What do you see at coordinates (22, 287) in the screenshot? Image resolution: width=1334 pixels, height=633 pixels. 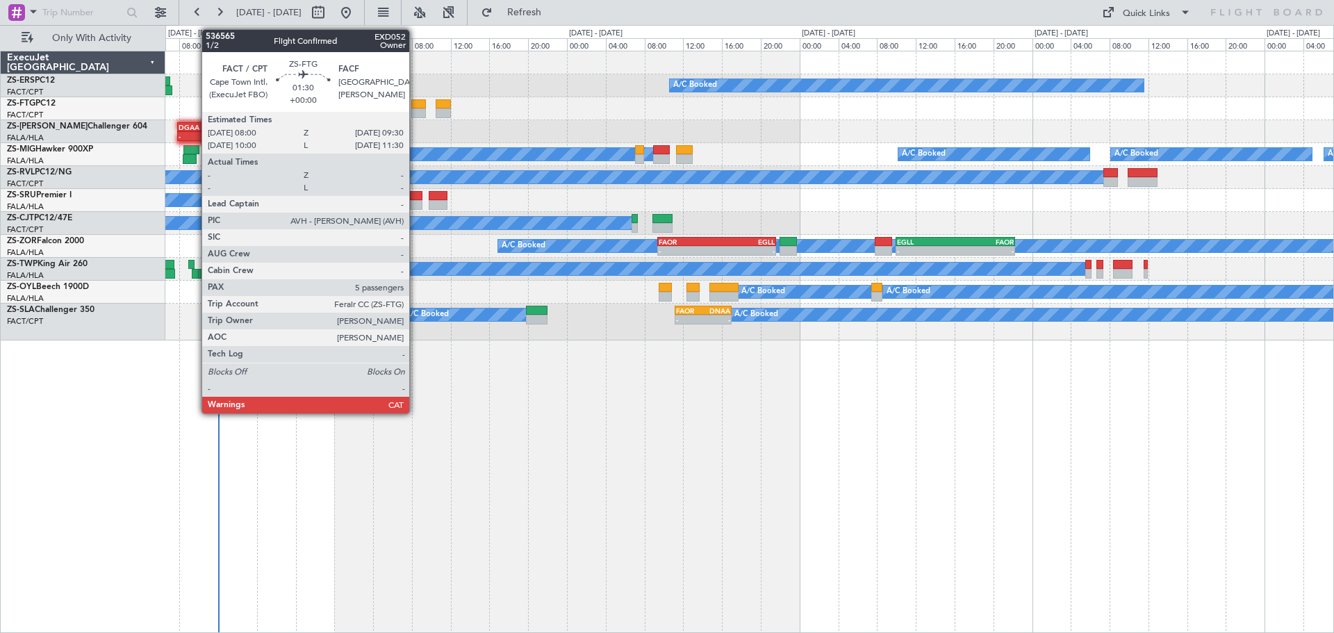 I see `span: ZS-OYL` at bounding box center [22, 287].